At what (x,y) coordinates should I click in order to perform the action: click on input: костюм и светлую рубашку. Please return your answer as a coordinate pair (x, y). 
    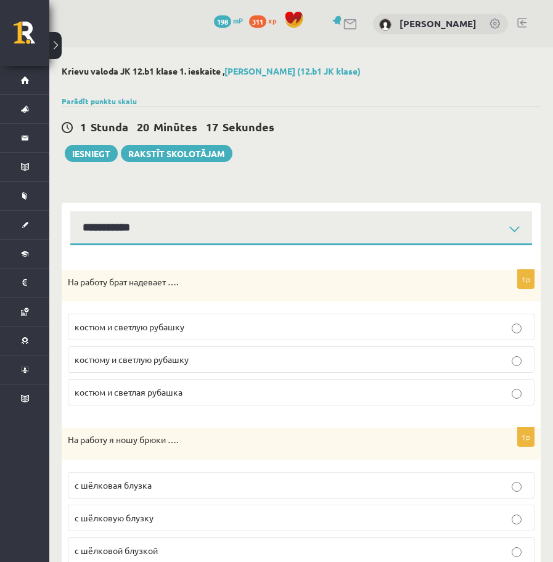
    Looking at the image, I should click on (516, 328).